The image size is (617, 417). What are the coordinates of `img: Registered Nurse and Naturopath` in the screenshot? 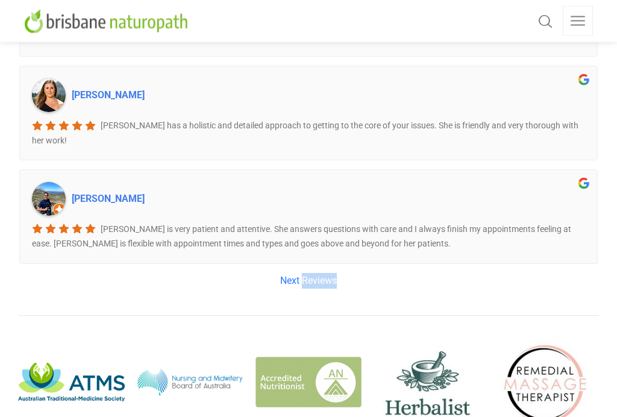 It's located at (190, 383).